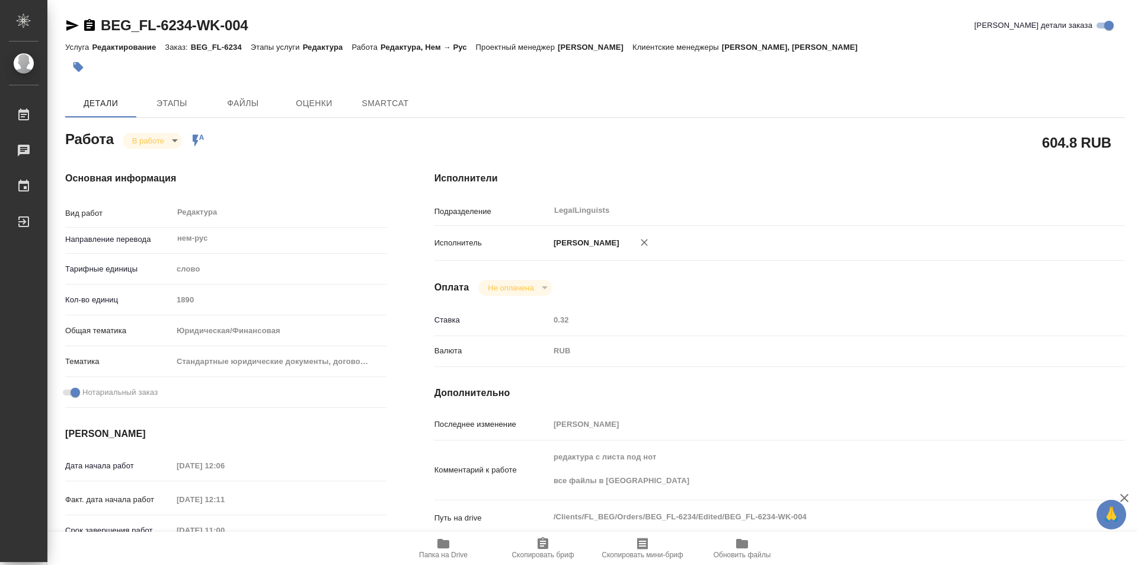 The height and width of the screenshot is (565, 1138). What do you see at coordinates (742, 548) in the screenshot?
I see `button: Обновить файлы` at bounding box center [742, 548].